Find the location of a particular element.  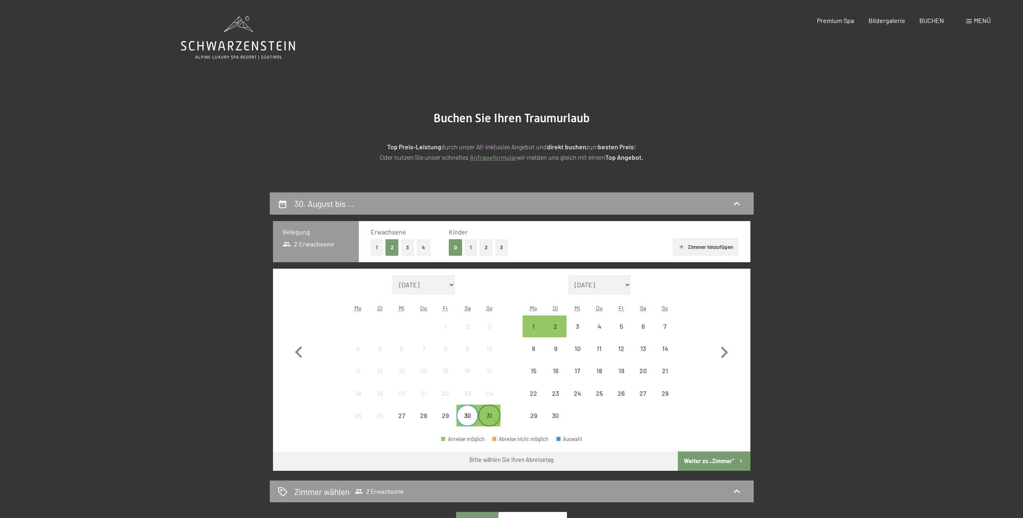

div: Tue Aug 12 2025 is located at coordinates (380, 370).